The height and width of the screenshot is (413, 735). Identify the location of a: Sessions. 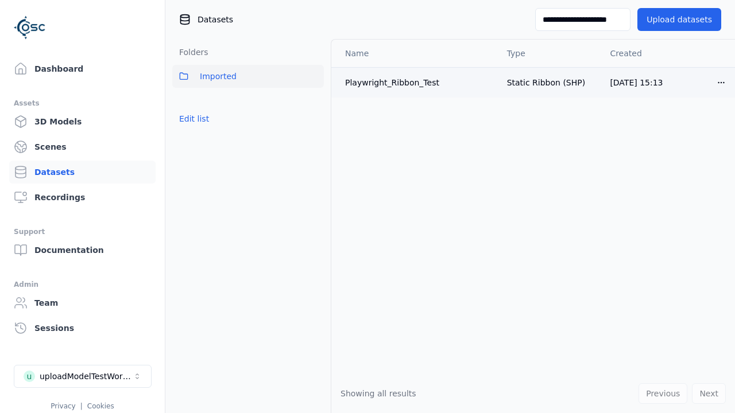
(82, 328).